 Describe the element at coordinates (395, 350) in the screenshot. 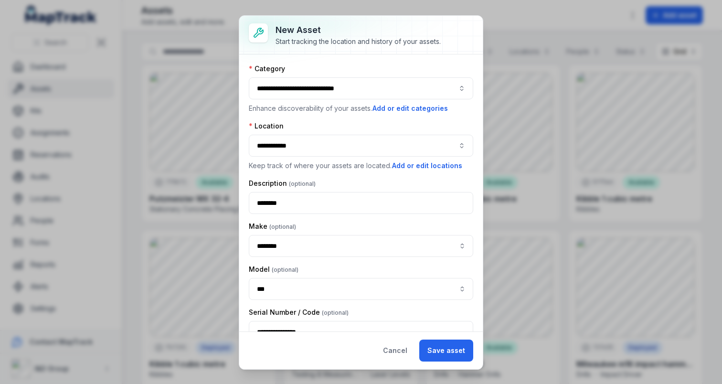

I see `button: Cancel` at that location.